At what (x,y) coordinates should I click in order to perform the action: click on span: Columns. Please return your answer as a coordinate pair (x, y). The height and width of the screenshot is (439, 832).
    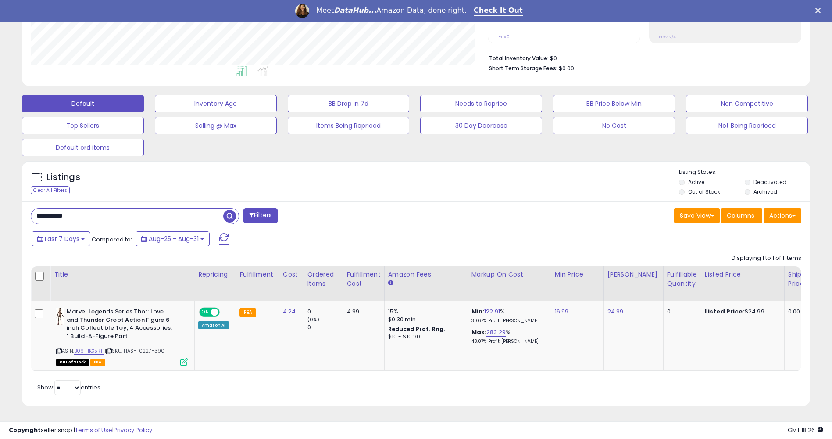
    Looking at the image, I should click on (741, 215).